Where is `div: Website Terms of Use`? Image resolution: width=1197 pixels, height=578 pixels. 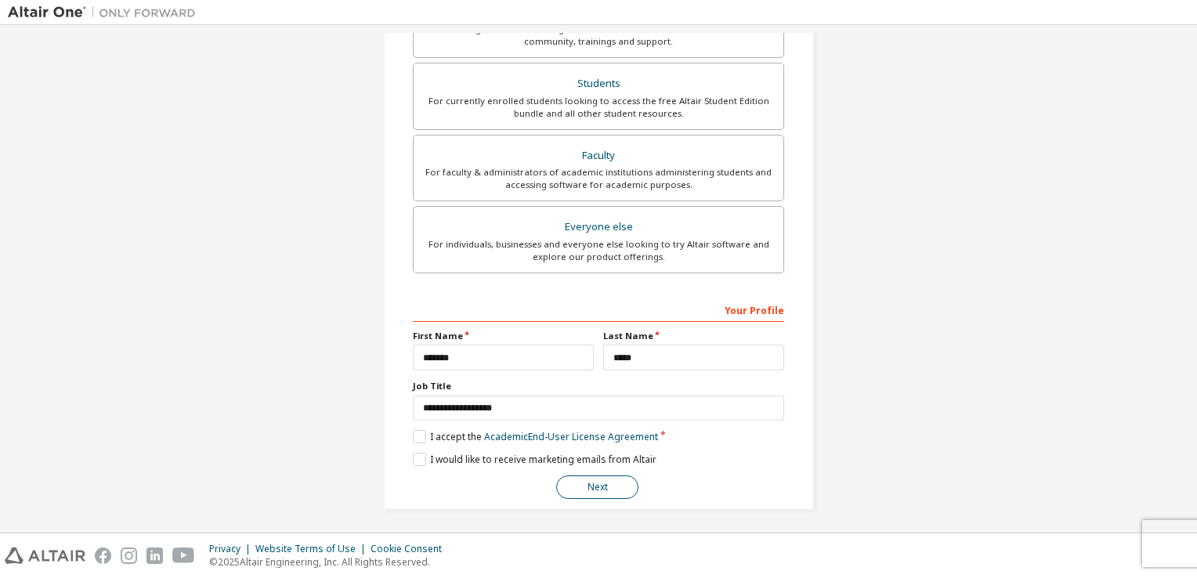 div: Website Terms of Use is located at coordinates (313, 549).